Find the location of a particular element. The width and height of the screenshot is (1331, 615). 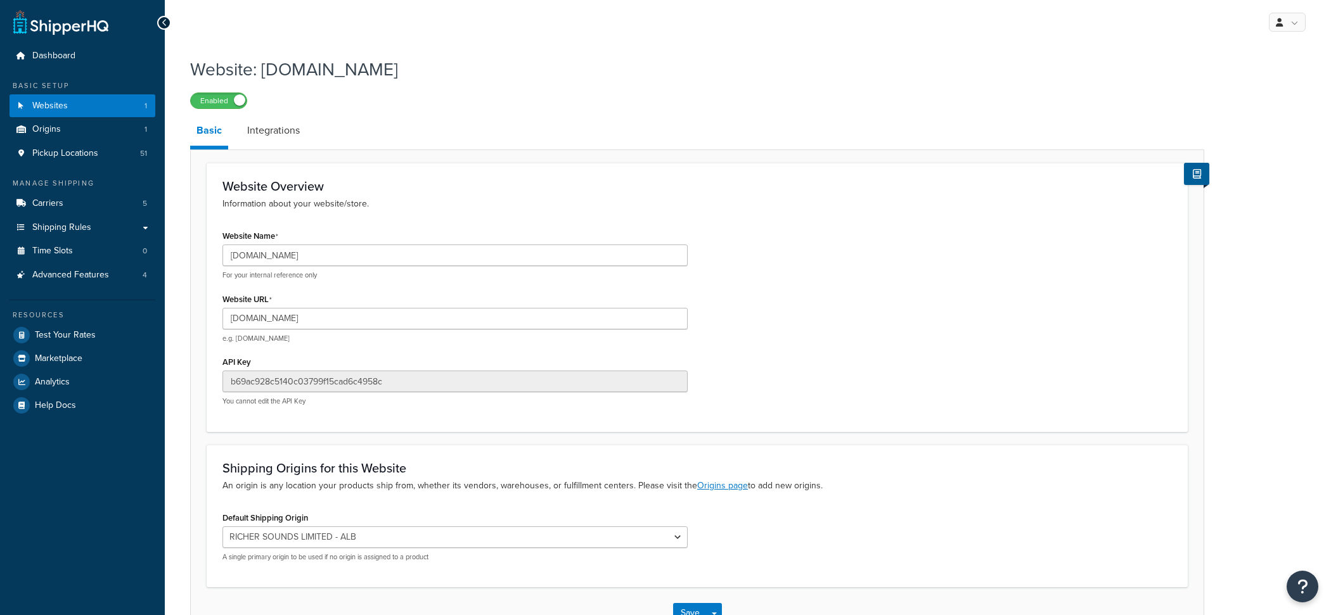

span: Marketplace is located at coordinates (58, 359).